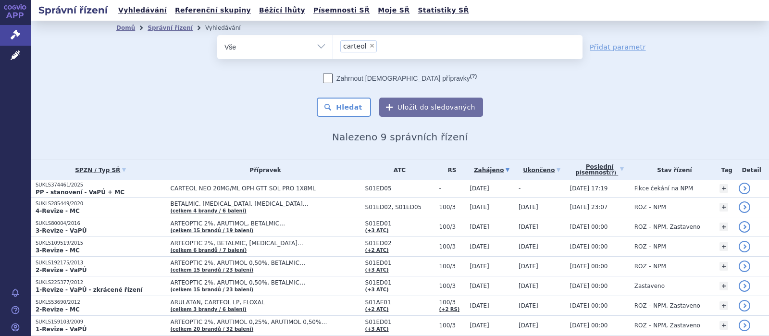 Image resolution: width=769 pixels, height=336 pixels. Describe the element at coordinates (212, 329) in the screenshot. I see `a: (celkem 20 brandů / 32 balení)` at that location.